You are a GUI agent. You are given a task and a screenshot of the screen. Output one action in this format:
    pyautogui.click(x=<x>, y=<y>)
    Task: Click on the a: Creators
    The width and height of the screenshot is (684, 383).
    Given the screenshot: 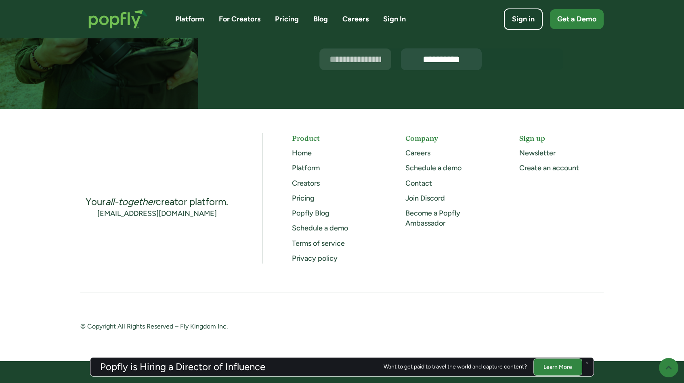 What is the action you would take?
    pyautogui.click(x=306, y=183)
    